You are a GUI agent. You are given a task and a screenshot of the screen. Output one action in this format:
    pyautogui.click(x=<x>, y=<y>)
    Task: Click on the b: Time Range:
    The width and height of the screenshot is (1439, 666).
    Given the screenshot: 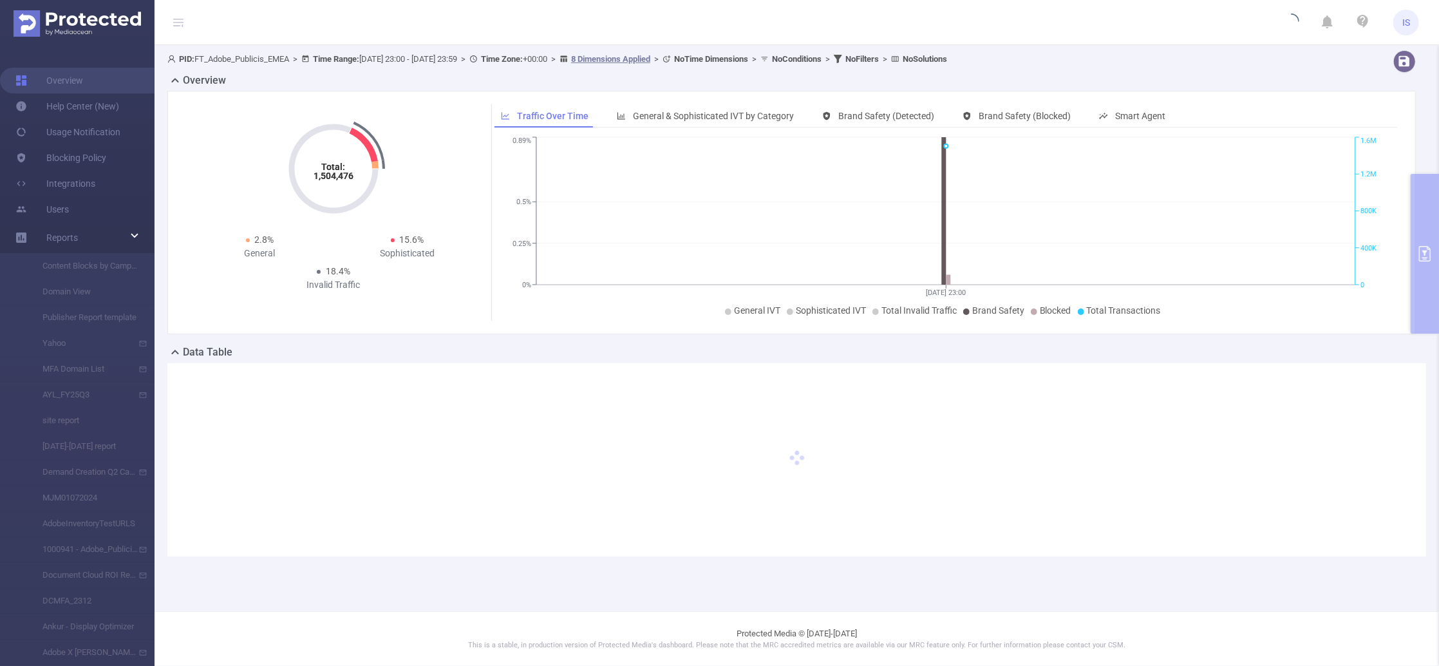 What is the action you would take?
    pyautogui.click(x=336, y=59)
    